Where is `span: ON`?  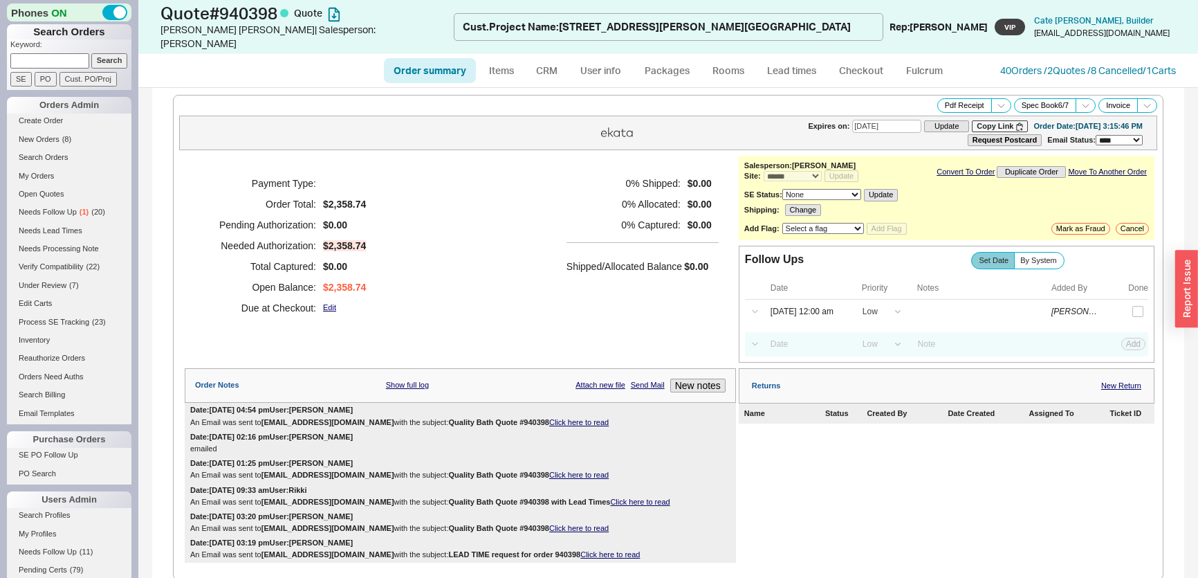
span: ON is located at coordinates (59, 12).